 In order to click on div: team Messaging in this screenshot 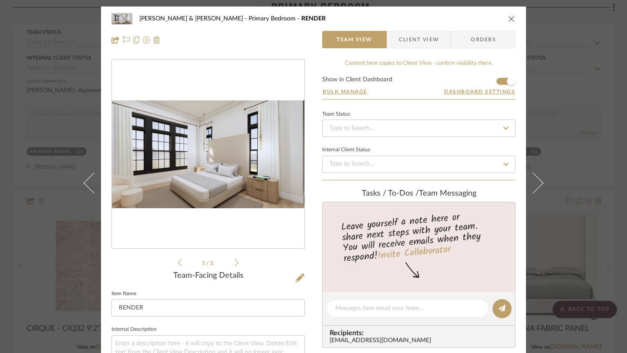, I will do `click(419, 194)`.